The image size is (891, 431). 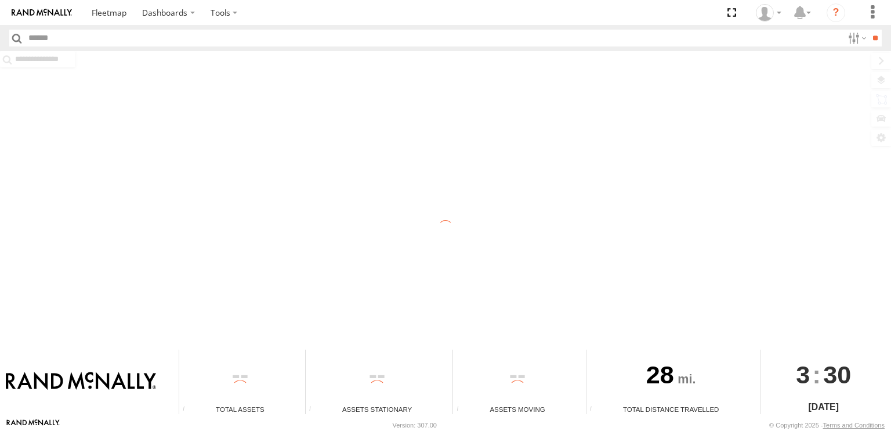 What do you see at coordinates (188, 409) in the screenshot?
I see `div: Total number of Enabled Assets` at bounding box center [188, 409].